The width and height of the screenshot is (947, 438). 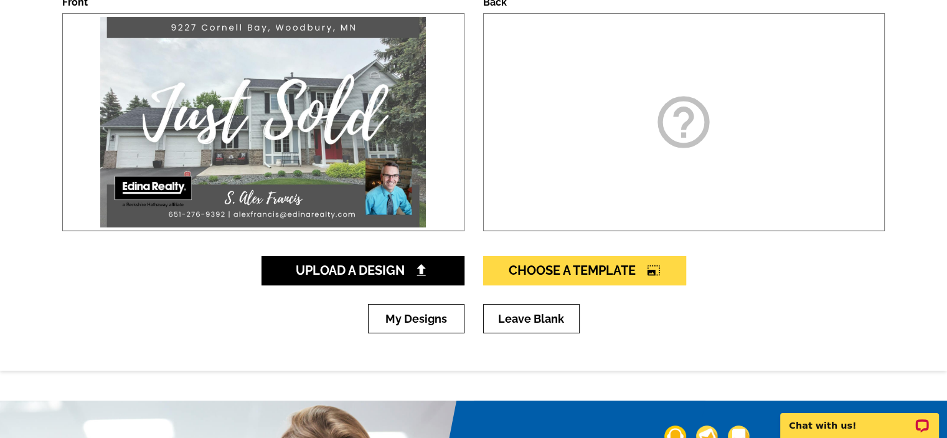 I want to click on span: Upload A Design, so click(x=362, y=270).